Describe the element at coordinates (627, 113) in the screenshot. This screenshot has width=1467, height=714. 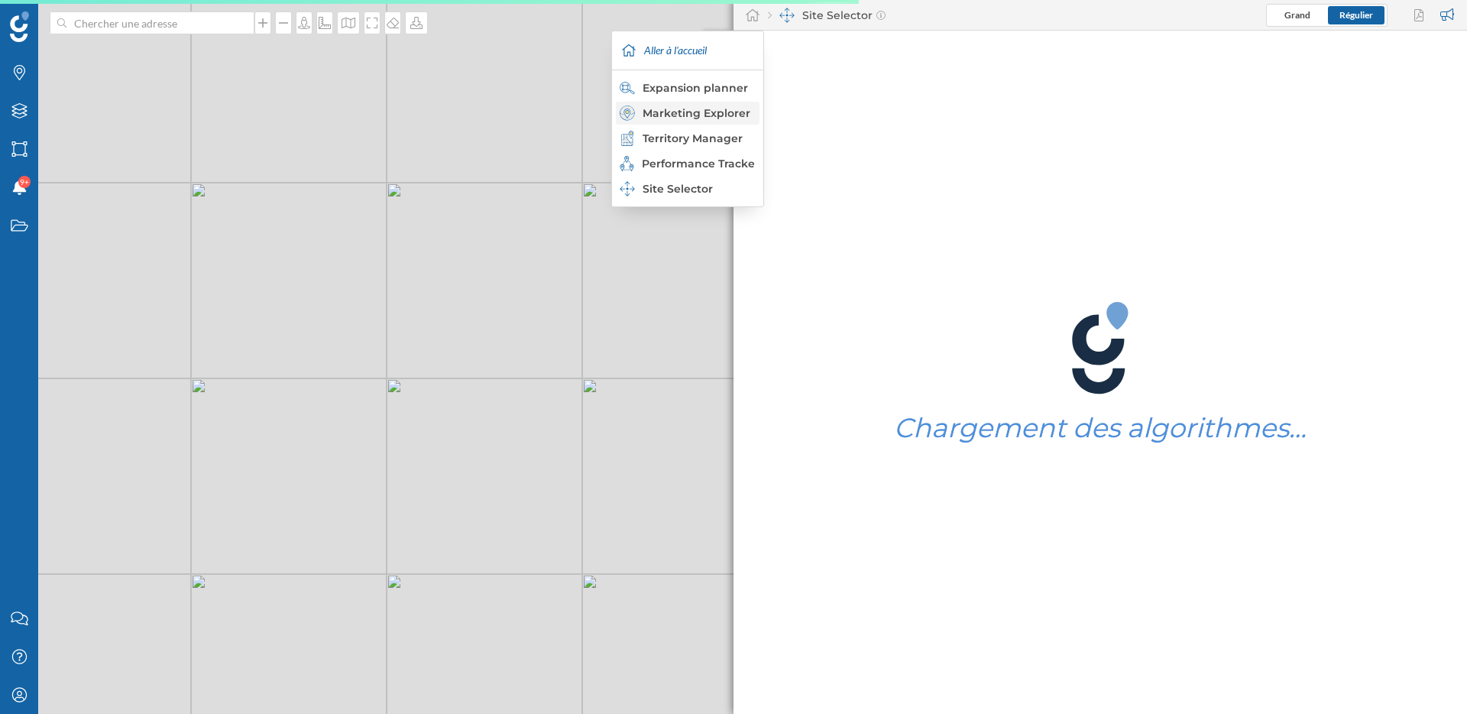
I see `img: explorer--hover.svg` at that location.